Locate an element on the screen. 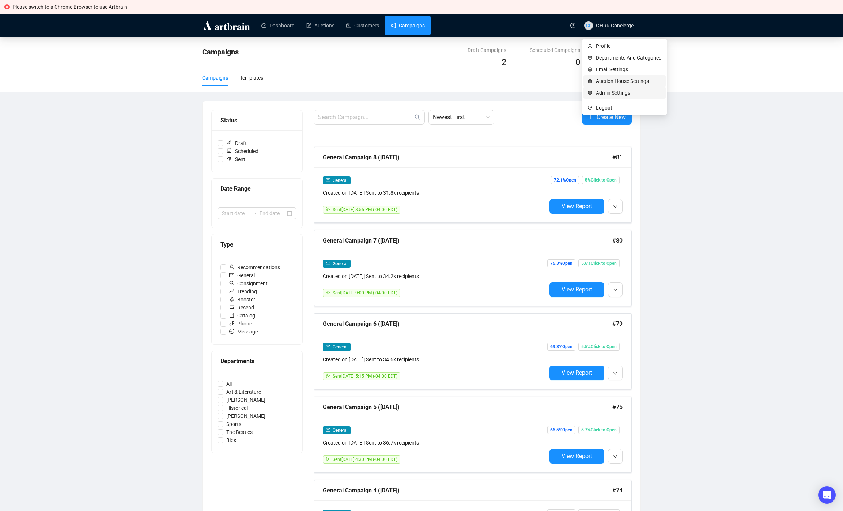  div: Type is located at coordinates (257, 245).